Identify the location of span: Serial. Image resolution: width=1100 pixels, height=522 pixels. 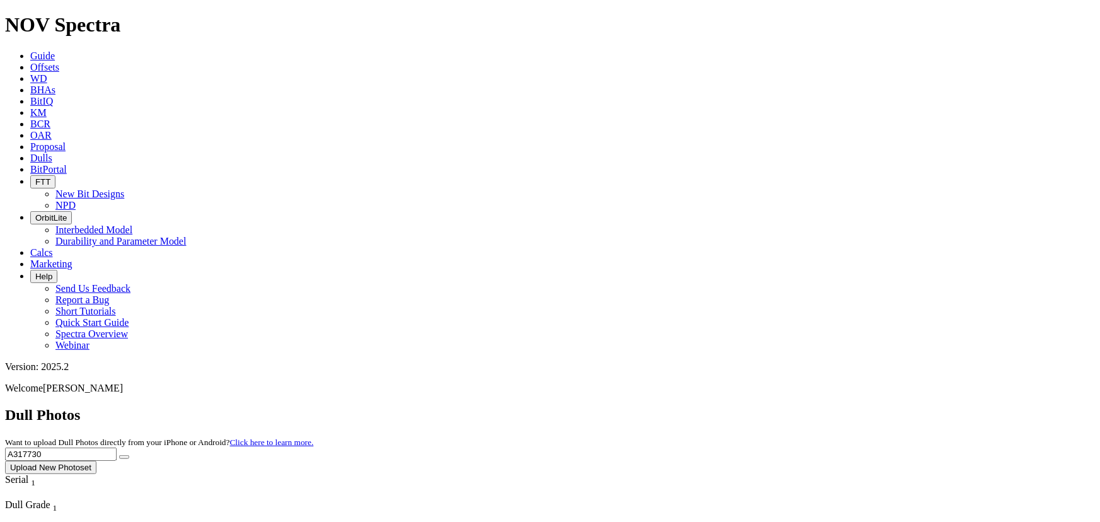
(16, 479).